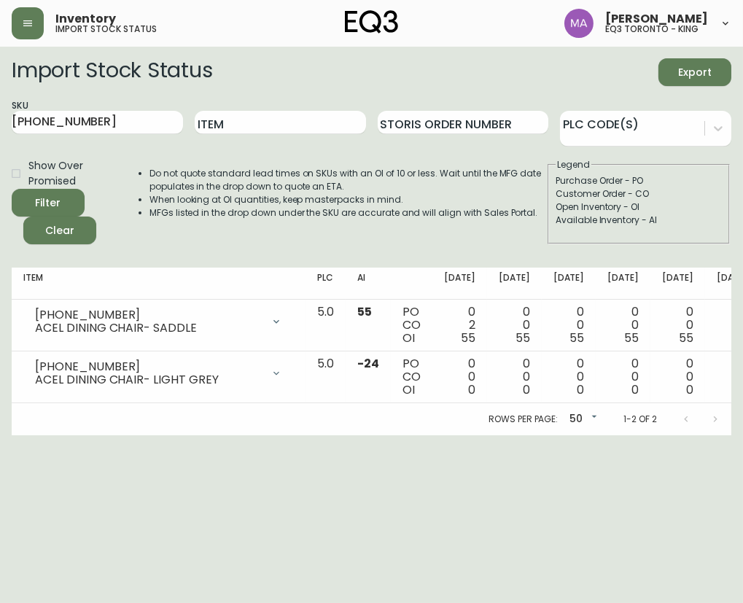 The width and height of the screenshot is (743, 603). I want to click on li: Do not quote standard lead times on SKUs with an OI of 10 or less. Wait until the MFG date popula..., so click(348, 180).